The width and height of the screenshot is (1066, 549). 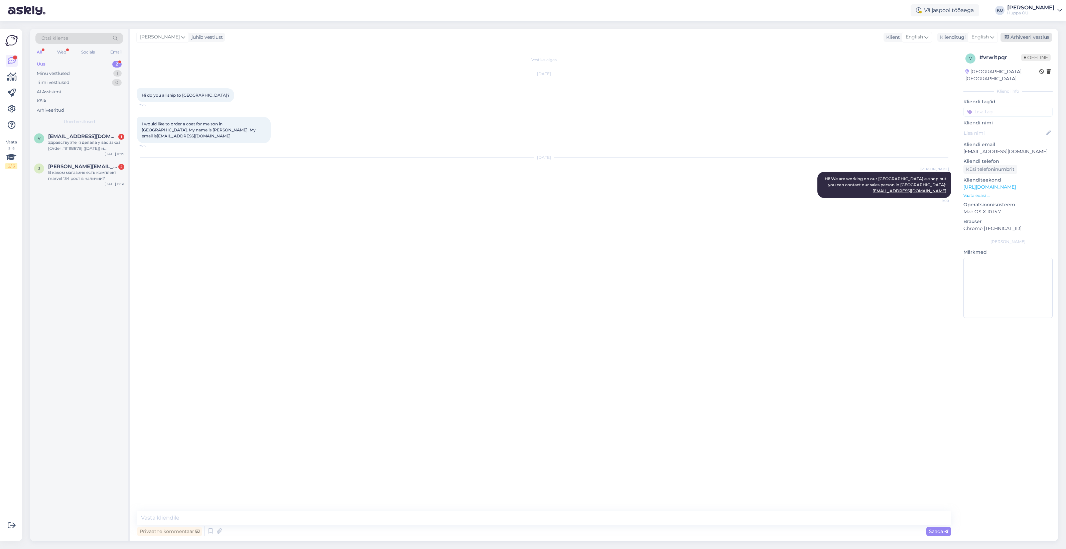 What do you see at coordinates (945, 10) in the screenshot?
I see `div: Väljaspool tööaega` at bounding box center [945, 10].